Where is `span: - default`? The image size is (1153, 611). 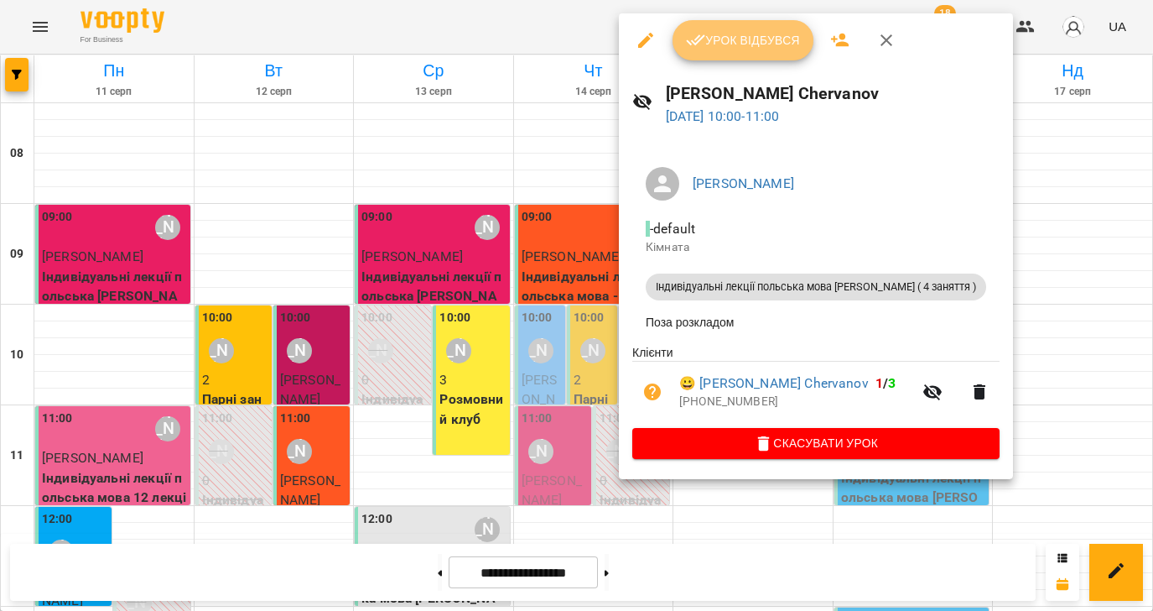
span: - default is located at coordinates (672, 228).